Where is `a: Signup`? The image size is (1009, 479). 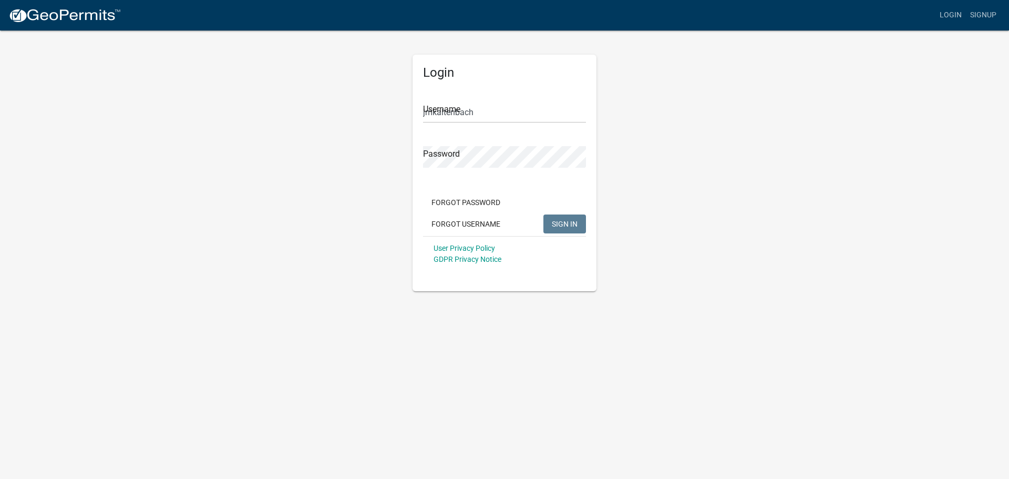
a: Signup is located at coordinates (983, 15).